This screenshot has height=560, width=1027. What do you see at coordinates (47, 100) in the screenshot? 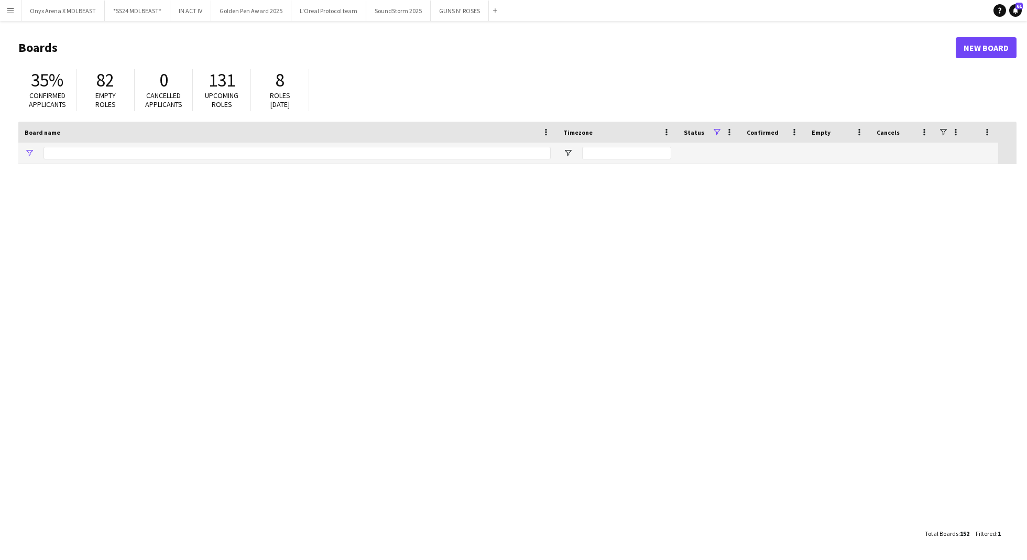
I see `span: Confirmed applicants` at bounding box center [47, 100].